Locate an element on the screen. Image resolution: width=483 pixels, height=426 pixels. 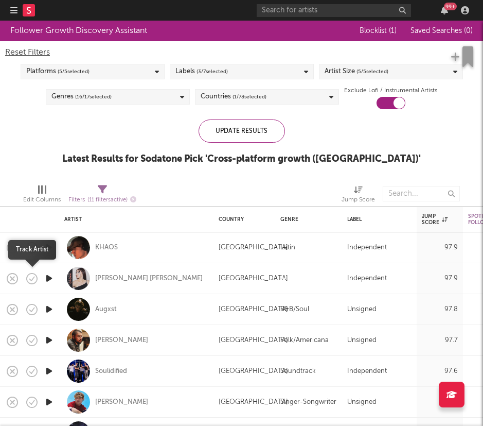
div: Label is located at coordinates (377, 219).